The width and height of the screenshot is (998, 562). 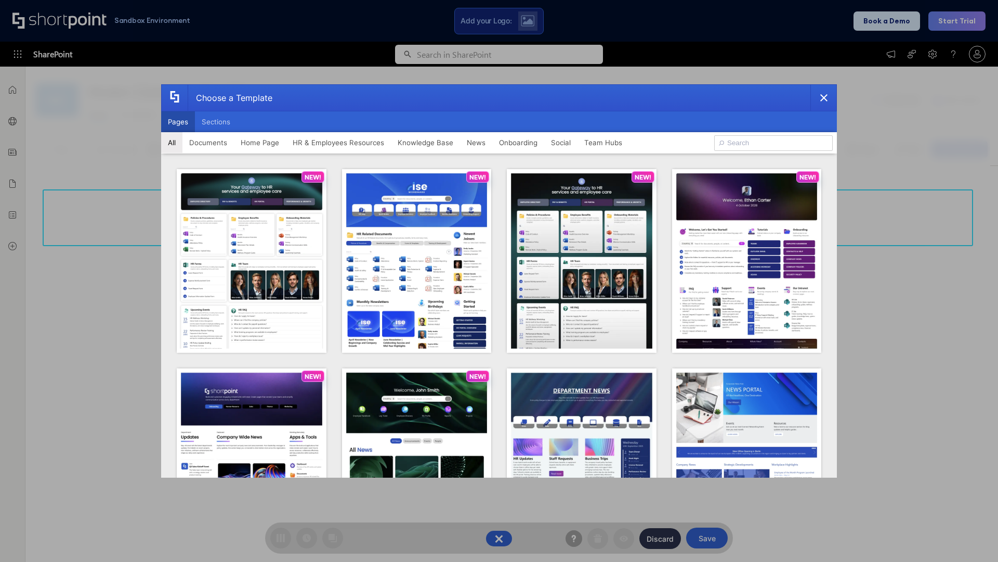 I want to click on button: News, so click(x=476, y=142).